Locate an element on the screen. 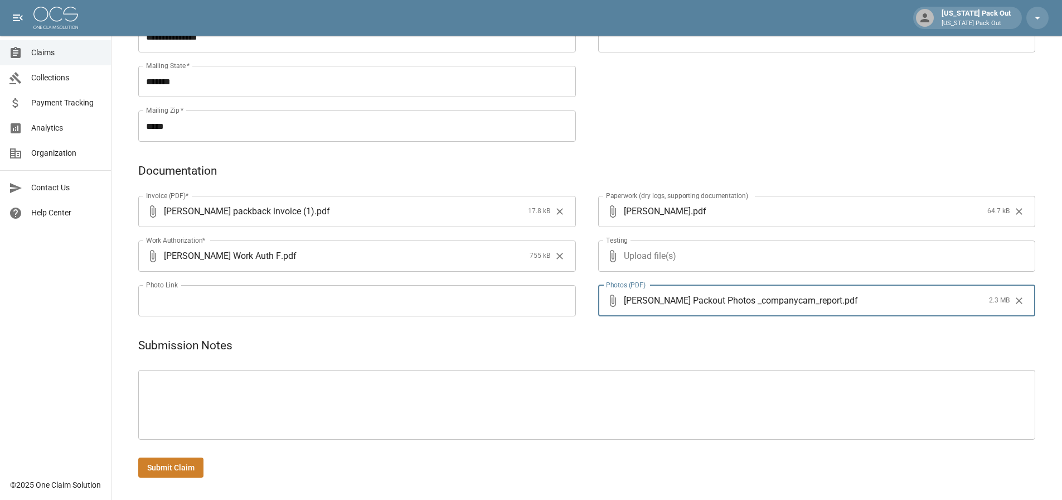  span: 64.7 kB is located at coordinates (999, 211).